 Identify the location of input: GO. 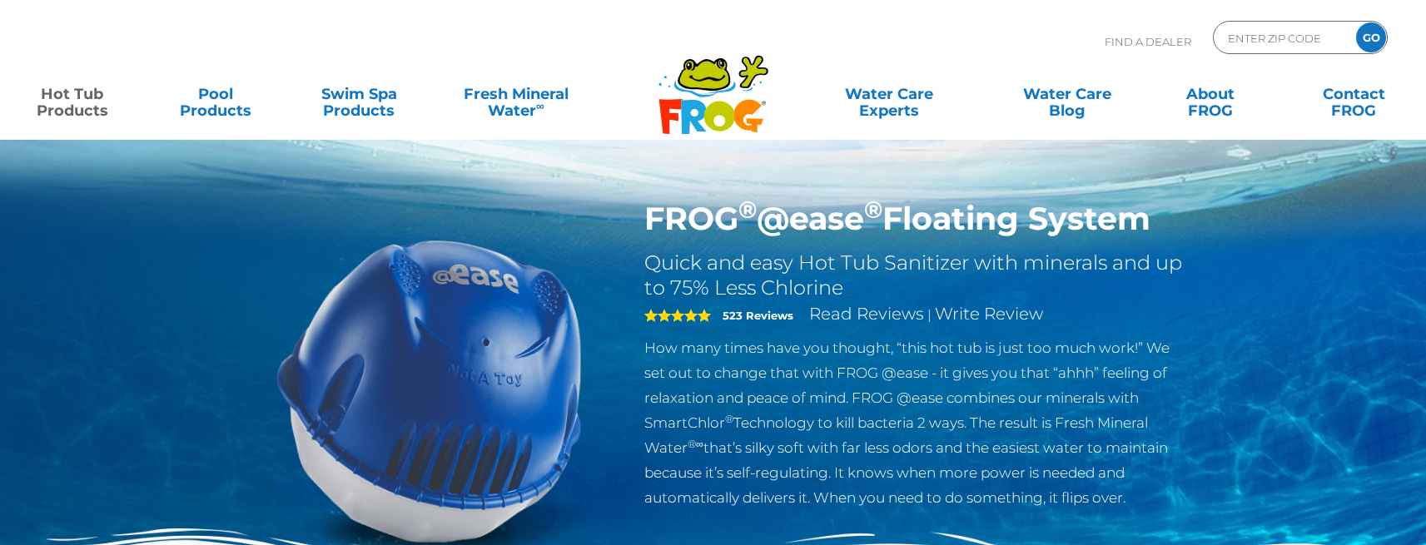
(1371, 37).